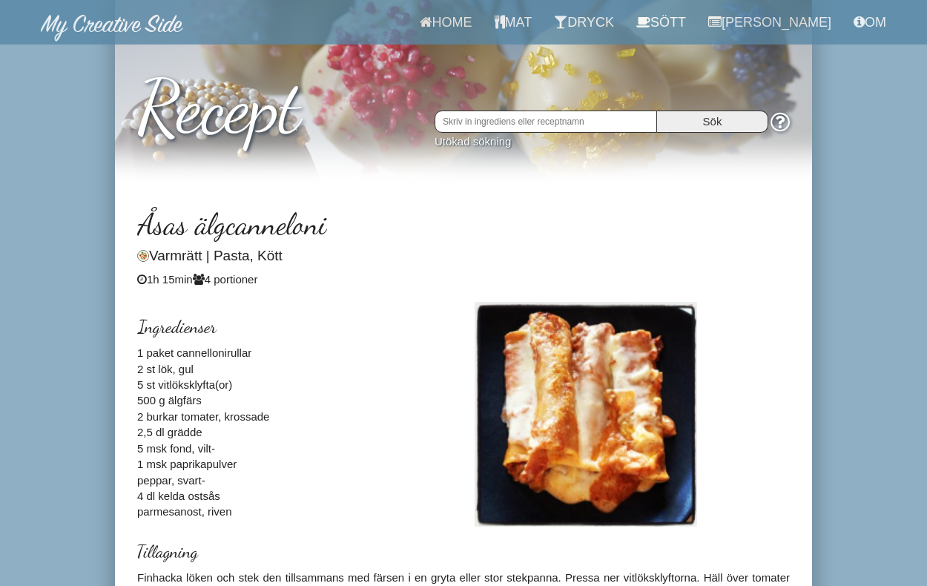 The image size is (927, 586). Describe the element at coordinates (143, 256) in the screenshot. I see `img: Varmrätt` at that location.